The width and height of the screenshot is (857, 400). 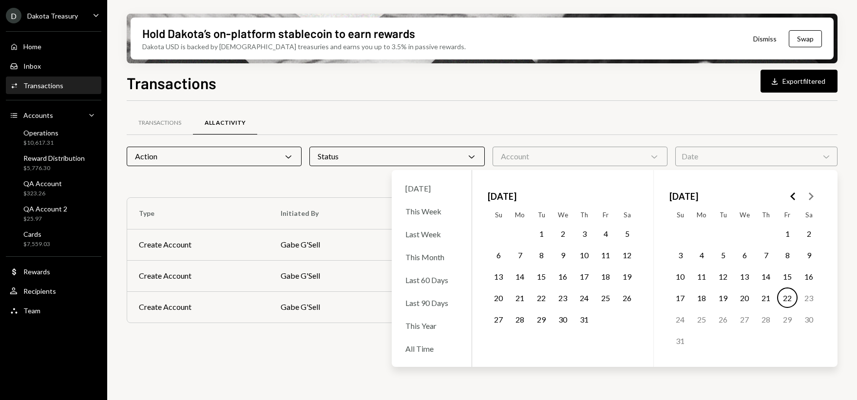 I want to click on button: Wednesday, July 16th, 2025, so click(x=563, y=276).